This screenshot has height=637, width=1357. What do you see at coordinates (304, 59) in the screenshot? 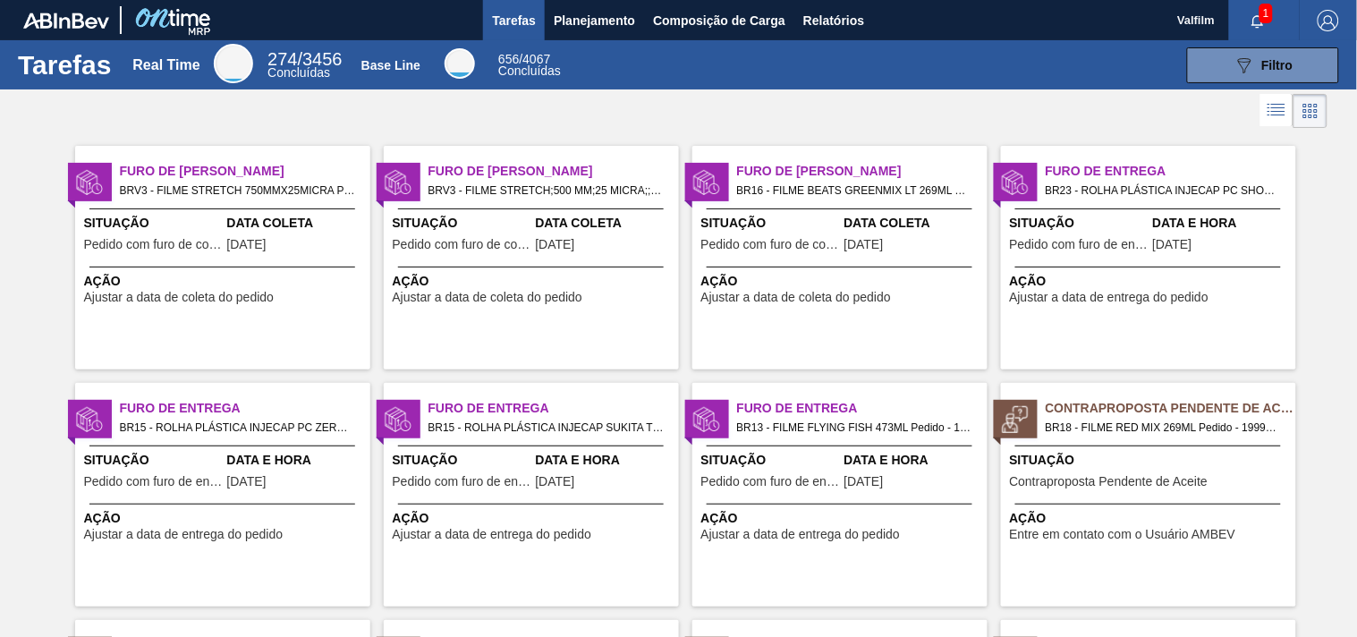
I see `span: / 3456` at bounding box center [304, 59].